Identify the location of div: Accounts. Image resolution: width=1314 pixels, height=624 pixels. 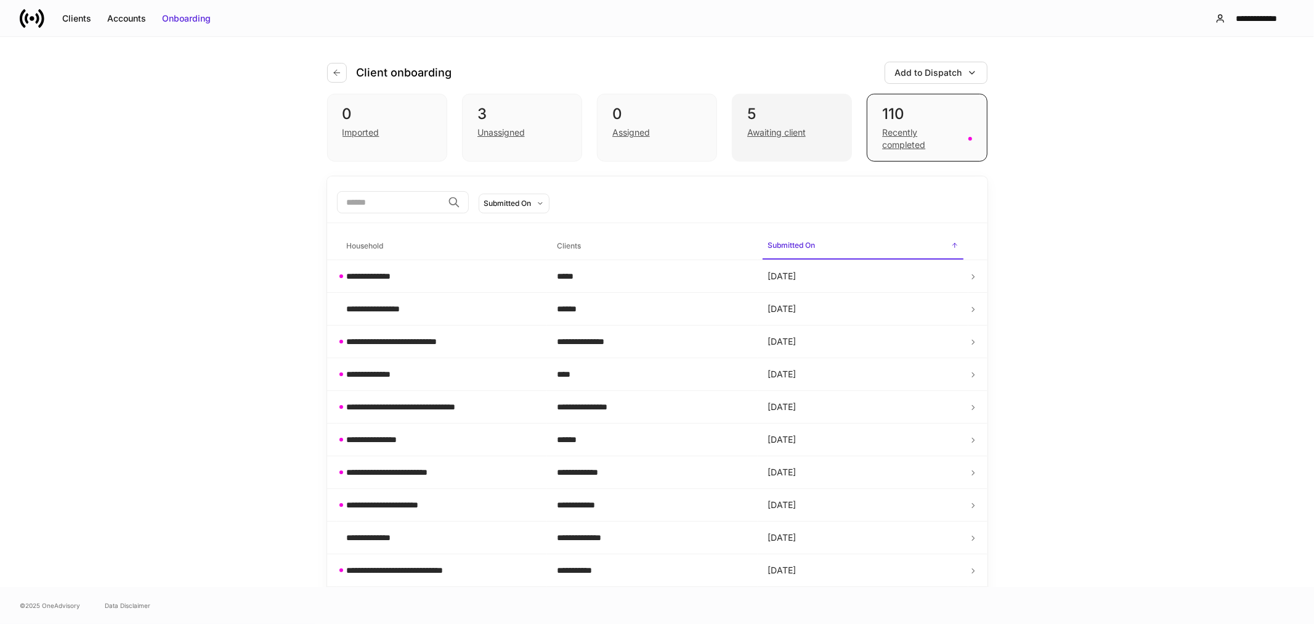
(126, 18).